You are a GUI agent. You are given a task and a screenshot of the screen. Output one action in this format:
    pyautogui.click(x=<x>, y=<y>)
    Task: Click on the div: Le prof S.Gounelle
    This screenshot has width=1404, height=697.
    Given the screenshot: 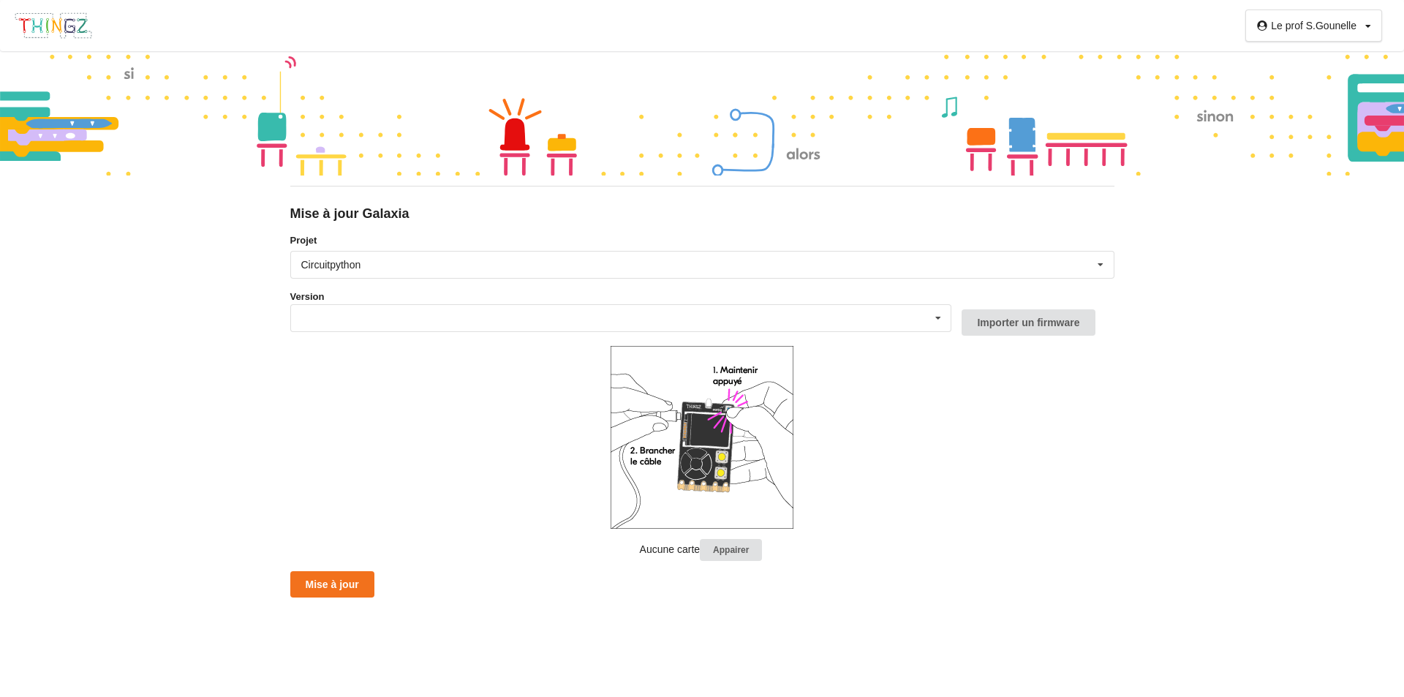 What is the action you would take?
    pyautogui.click(x=1313, y=26)
    